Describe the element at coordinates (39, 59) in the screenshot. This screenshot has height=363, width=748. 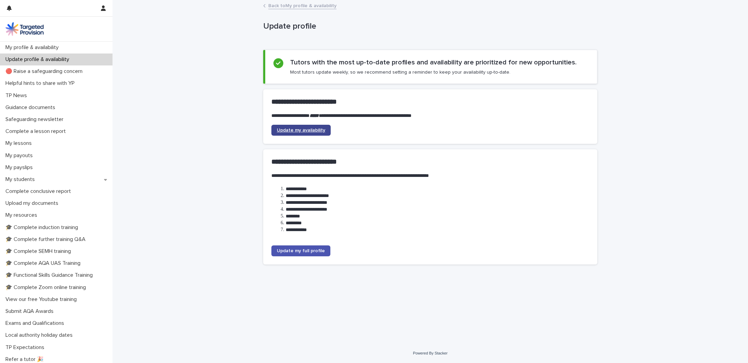
I see `p: Update profile & availability` at that location.